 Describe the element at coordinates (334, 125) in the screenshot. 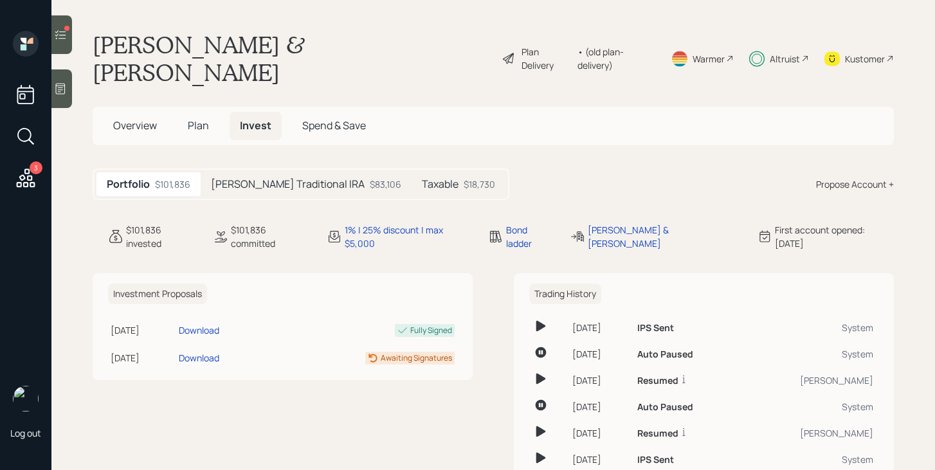

I see `span: Spend & Save` at that location.